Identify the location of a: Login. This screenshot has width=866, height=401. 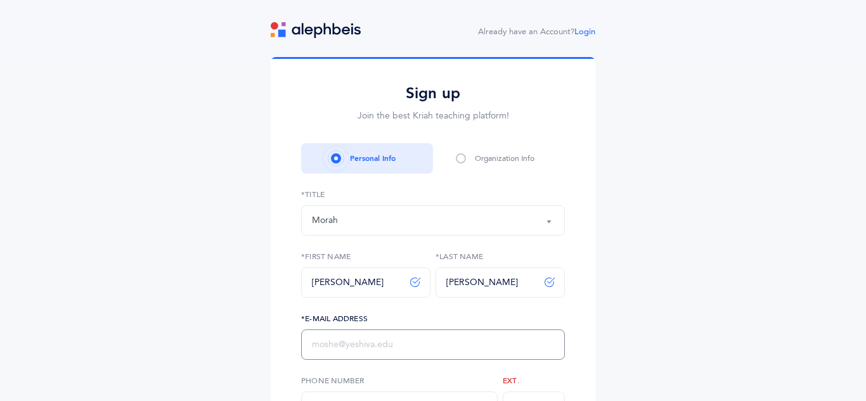
(584, 32).